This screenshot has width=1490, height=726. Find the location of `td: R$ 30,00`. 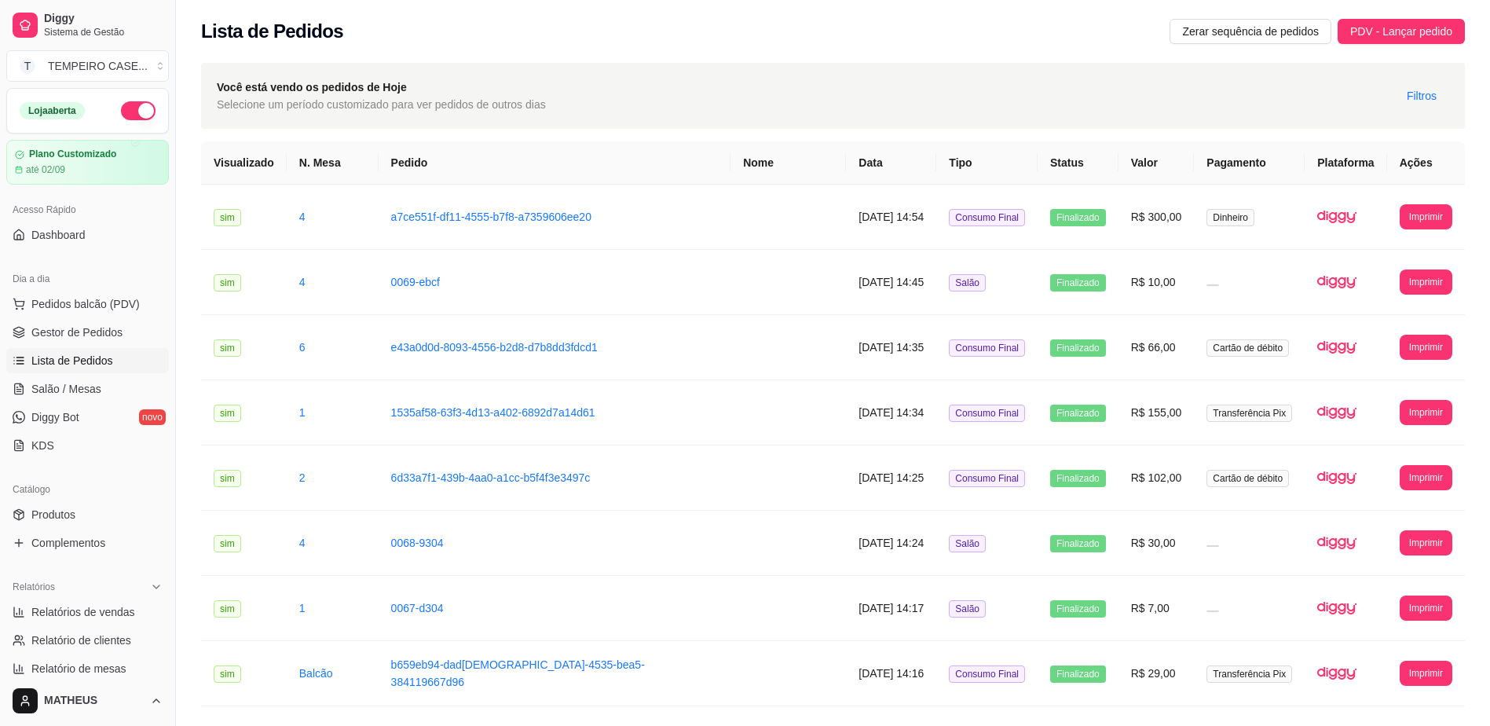

td: R$ 30,00 is located at coordinates (1156, 543).